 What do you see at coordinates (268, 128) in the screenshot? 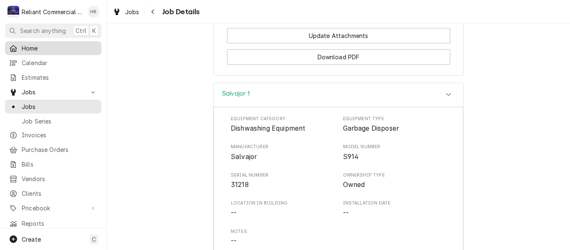
I see `span: Dishwashing Equipment` at bounding box center [268, 128].